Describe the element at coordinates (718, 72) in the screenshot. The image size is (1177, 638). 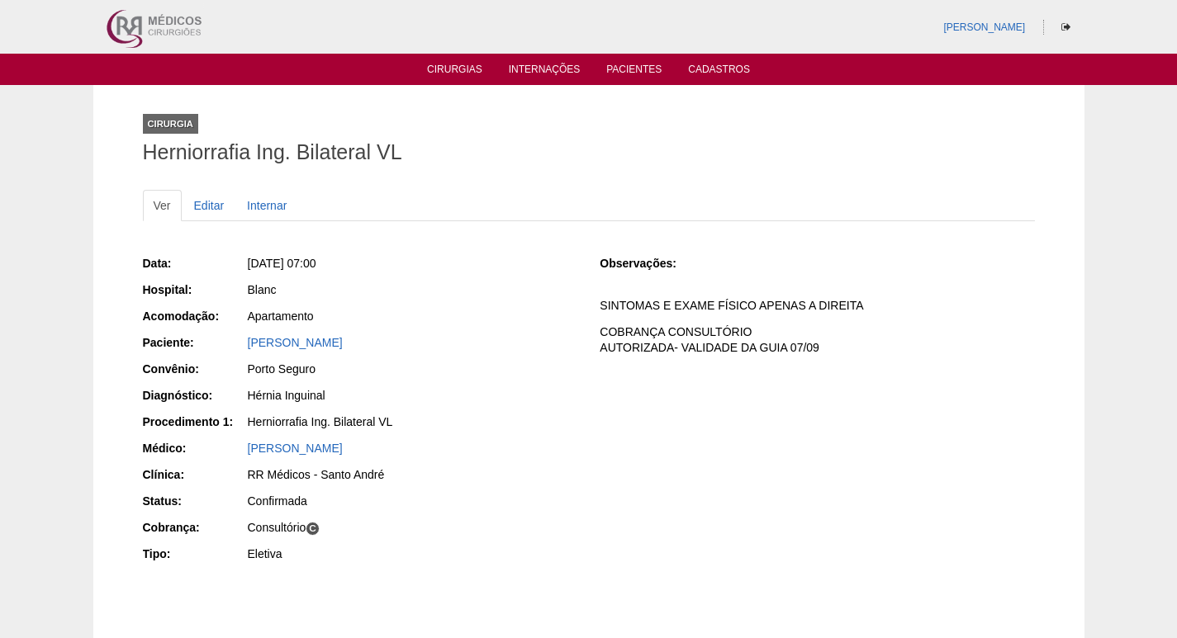
I see `a: Cadastros` at that location.